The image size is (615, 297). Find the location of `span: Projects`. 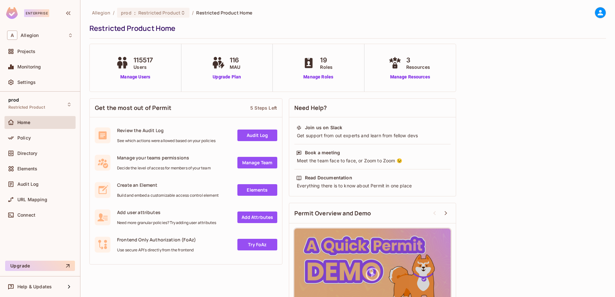

span: Projects is located at coordinates (26, 51).